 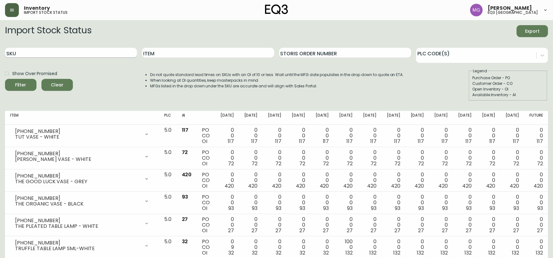 What do you see at coordinates (57, 85) in the screenshot?
I see `span: Clear` at bounding box center [57, 85].